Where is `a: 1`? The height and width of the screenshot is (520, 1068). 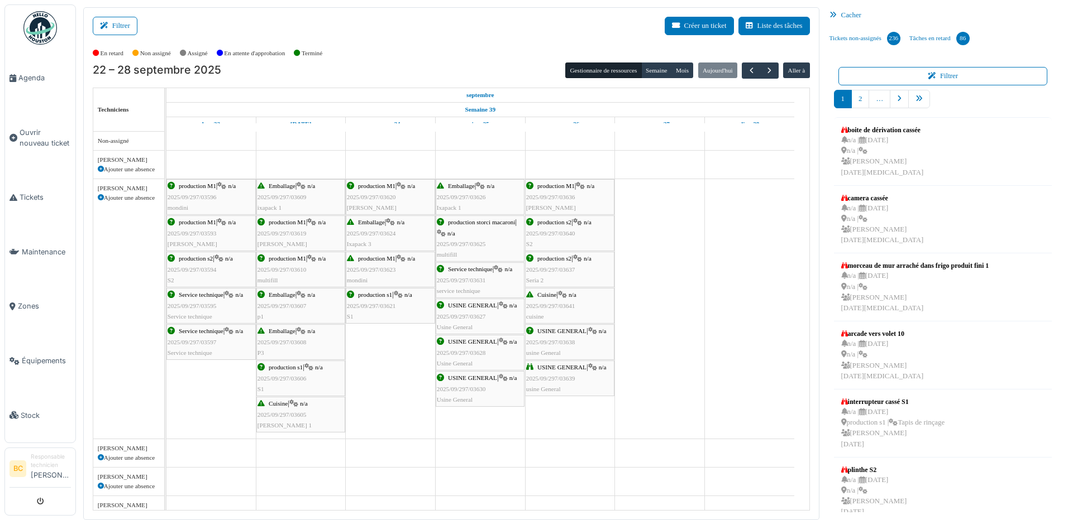
a: 1 is located at coordinates (843, 99).